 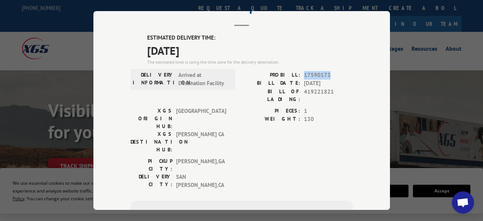 What do you see at coordinates (250, 62) in the screenshot?
I see `div: The estimated time is using the time zone for the delivery destination.` at bounding box center [250, 62].